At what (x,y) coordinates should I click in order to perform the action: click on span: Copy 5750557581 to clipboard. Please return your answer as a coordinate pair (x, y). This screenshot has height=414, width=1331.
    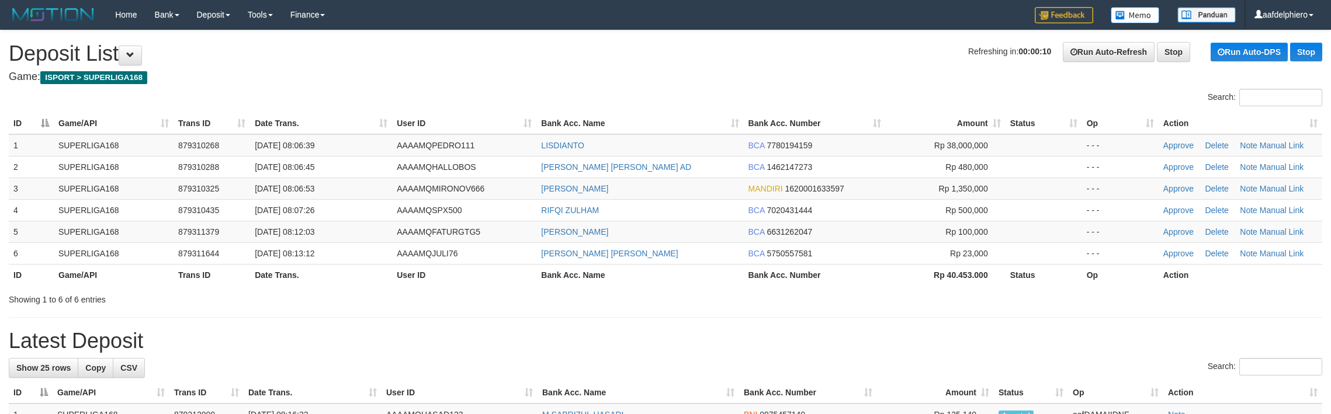
    Looking at the image, I should click on (789, 254).